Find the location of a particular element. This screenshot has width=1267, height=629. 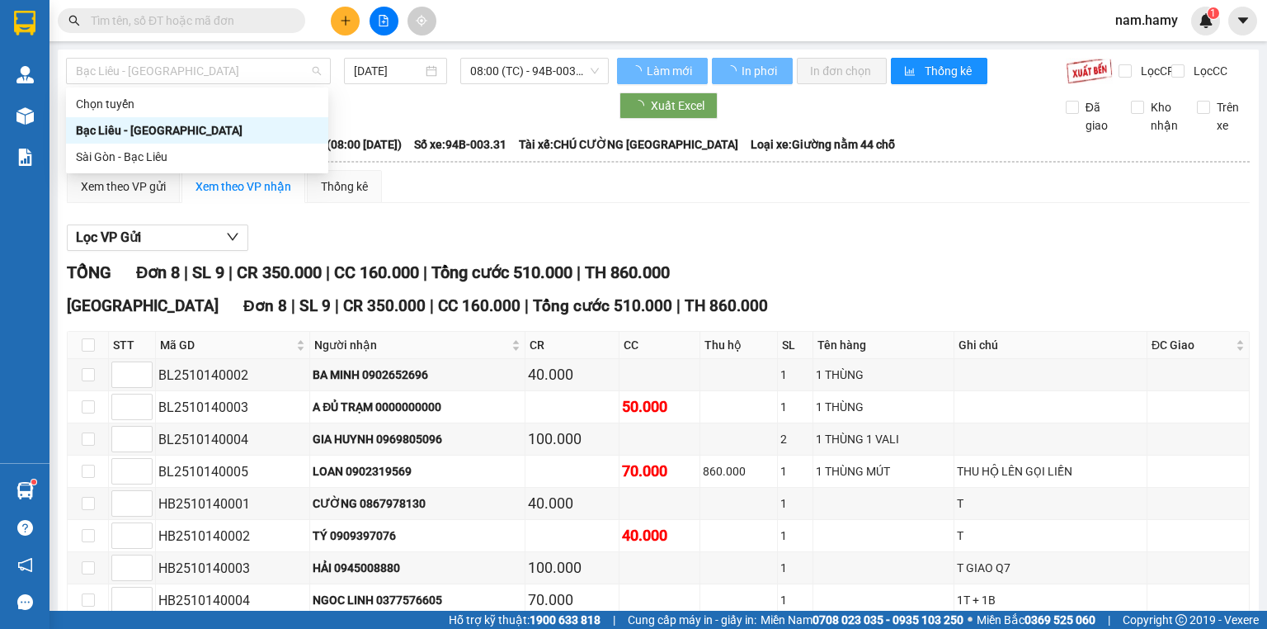

span: nam.hamy is located at coordinates (1147, 20).